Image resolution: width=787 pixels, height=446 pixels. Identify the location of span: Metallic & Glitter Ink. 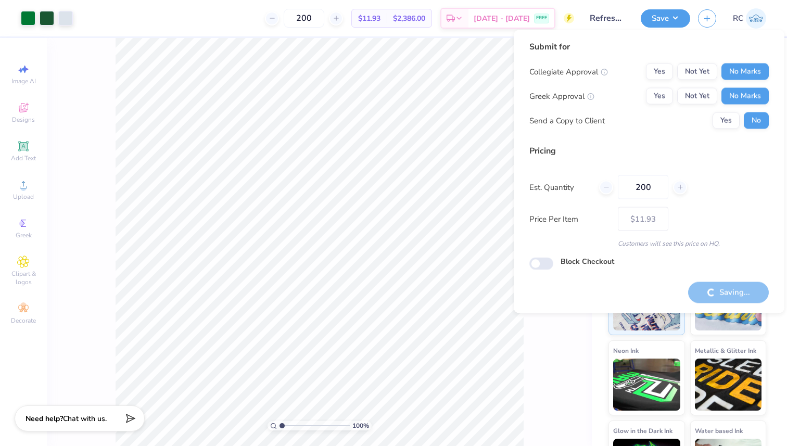
(725, 350).